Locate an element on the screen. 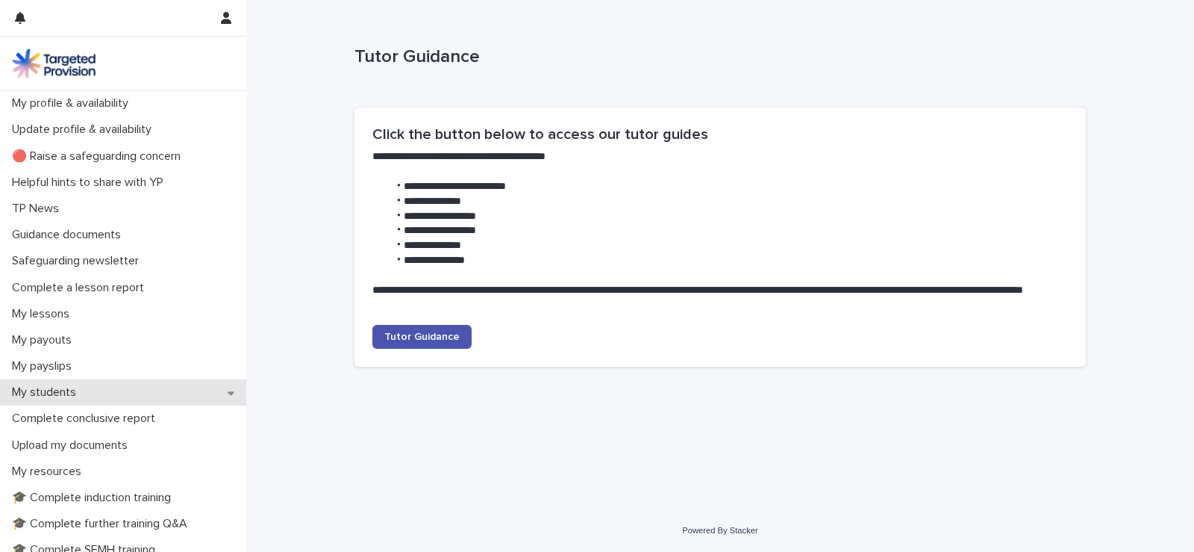  p: My lessons is located at coordinates (43, 314).